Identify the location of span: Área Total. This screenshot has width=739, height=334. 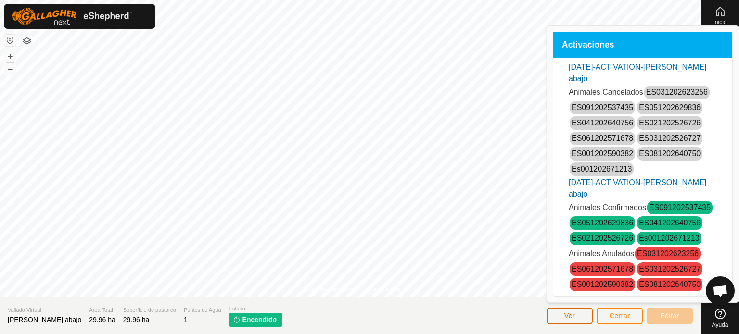
(102, 310).